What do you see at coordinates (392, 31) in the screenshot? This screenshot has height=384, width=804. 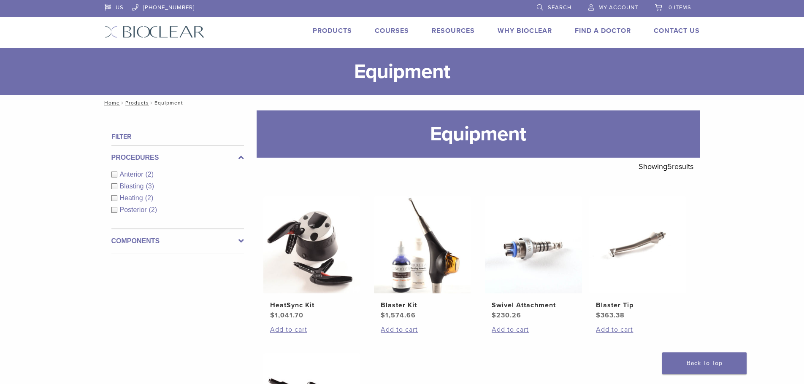 I see `a: Courses` at bounding box center [392, 31].